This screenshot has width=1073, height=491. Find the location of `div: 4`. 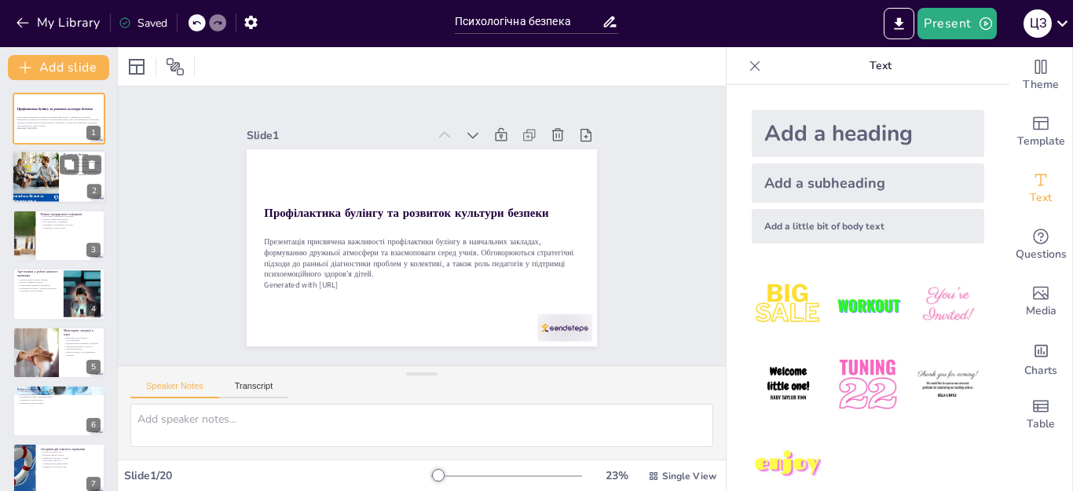

div: 4 is located at coordinates (93, 309).